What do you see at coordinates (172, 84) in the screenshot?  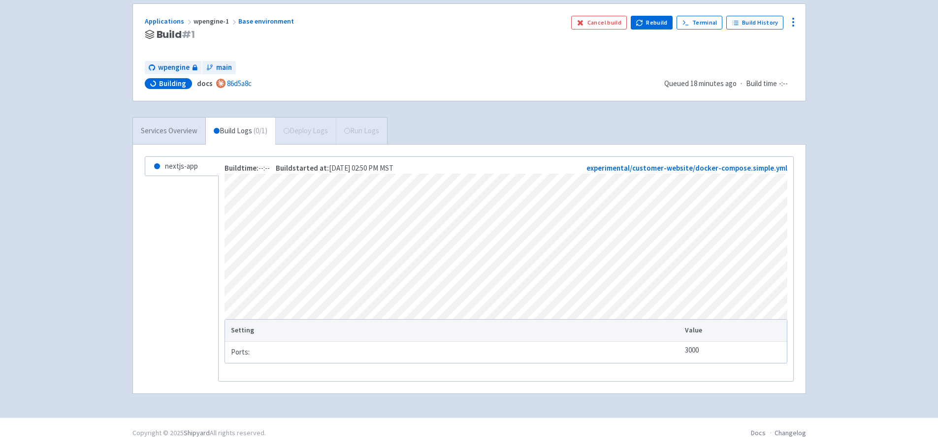 I see `span: Building` at bounding box center [172, 84].